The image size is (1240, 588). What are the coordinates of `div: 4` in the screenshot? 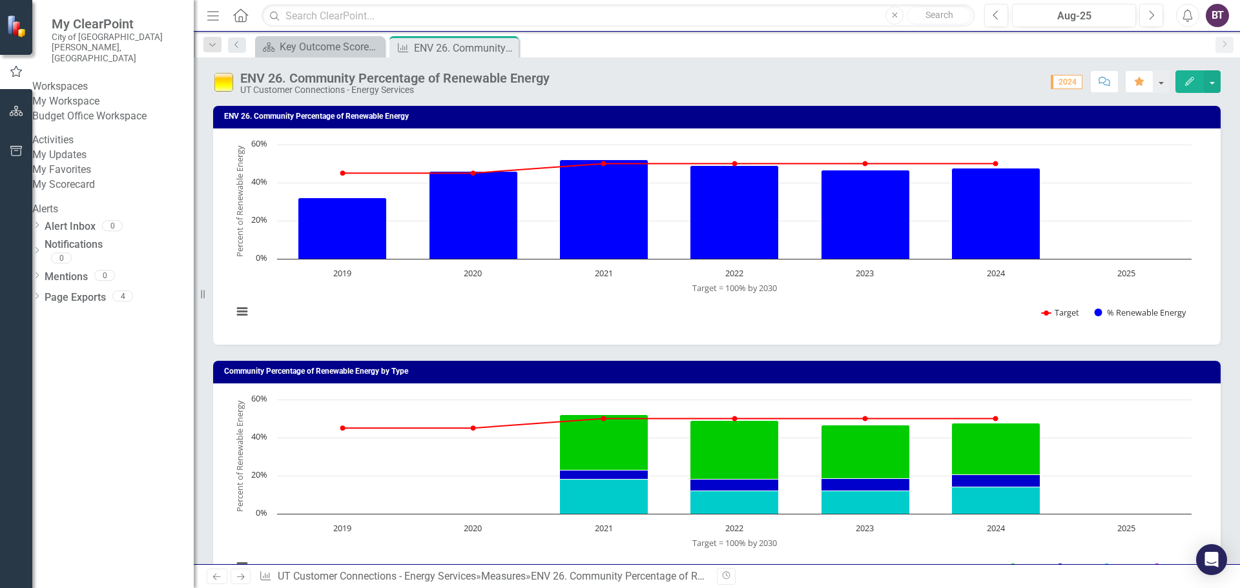 It's located at (123, 296).